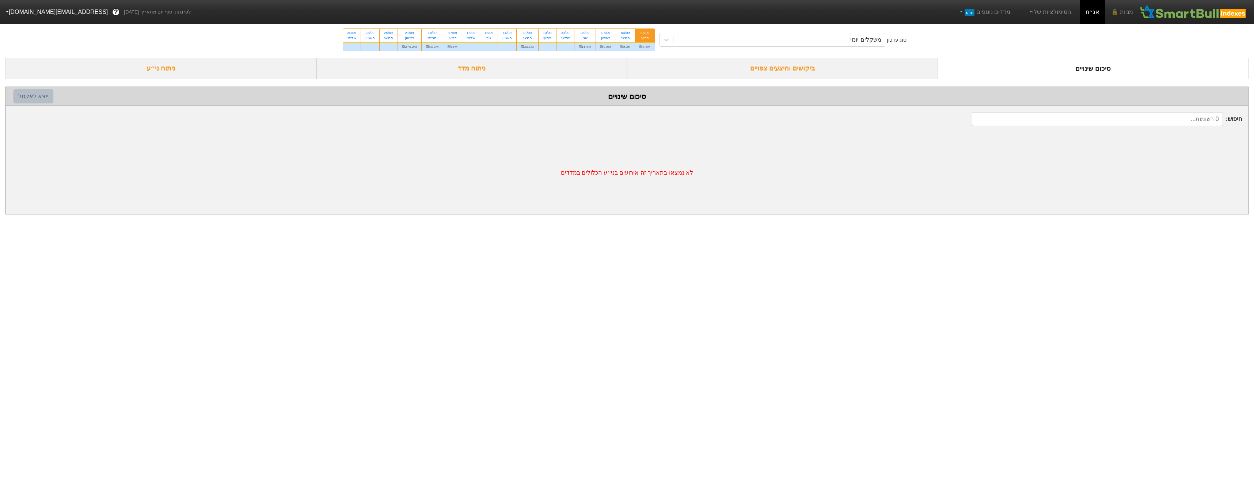  I want to click on div: 10/09, so click(547, 33).